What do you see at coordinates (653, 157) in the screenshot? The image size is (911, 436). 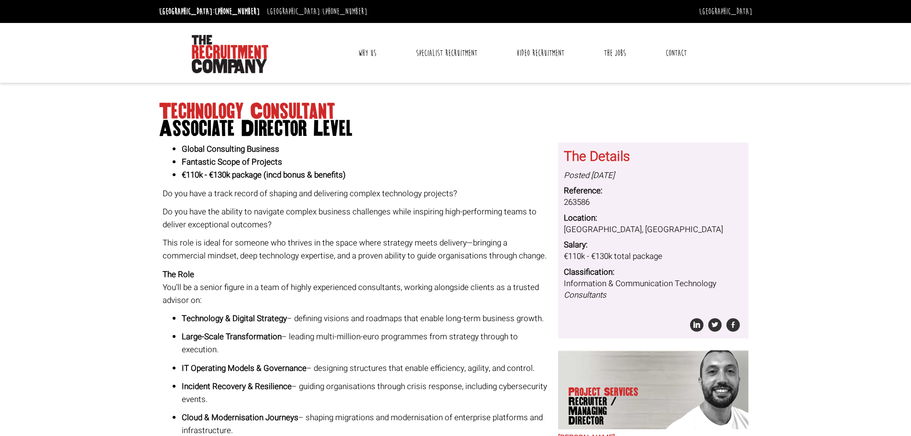 I see `h3: The Details` at bounding box center [653, 157].